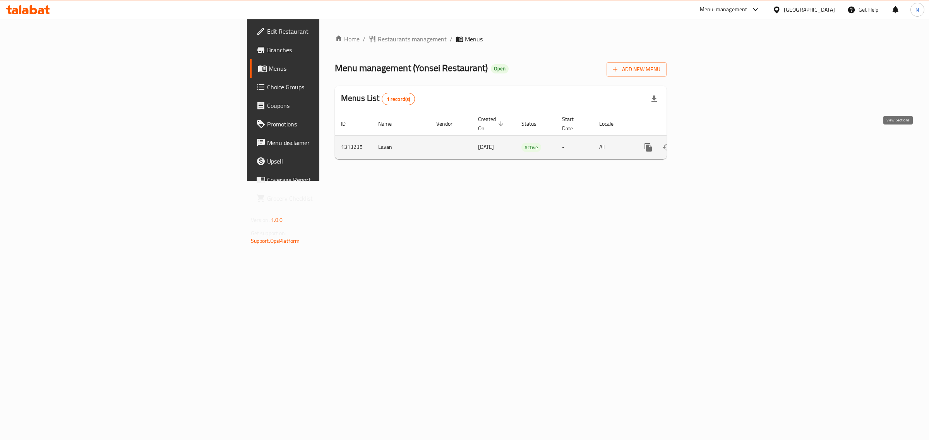 Image resolution: width=929 pixels, height=440 pixels. What do you see at coordinates (636, 69) in the screenshot?
I see `span: Add New Menu` at bounding box center [636, 69].